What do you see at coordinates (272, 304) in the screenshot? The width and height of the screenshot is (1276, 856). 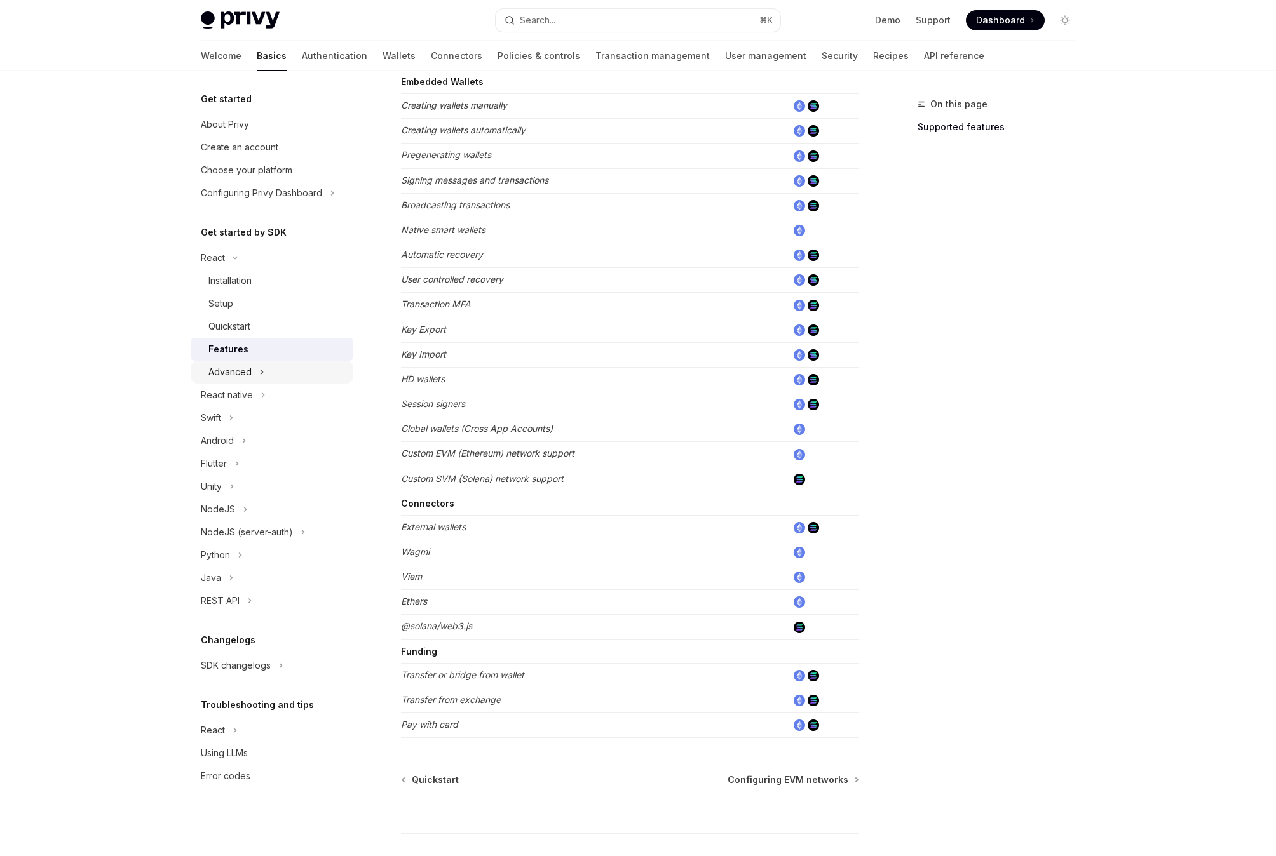 I see `a: Setup` at bounding box center [272, 304].